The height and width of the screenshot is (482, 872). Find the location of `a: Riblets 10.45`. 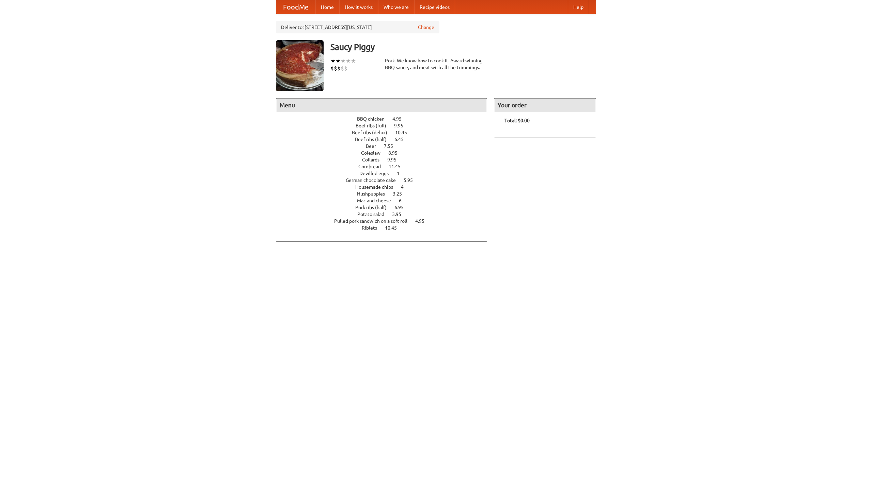

a: Riblets 10.45 is located at coordinates (386, 228).